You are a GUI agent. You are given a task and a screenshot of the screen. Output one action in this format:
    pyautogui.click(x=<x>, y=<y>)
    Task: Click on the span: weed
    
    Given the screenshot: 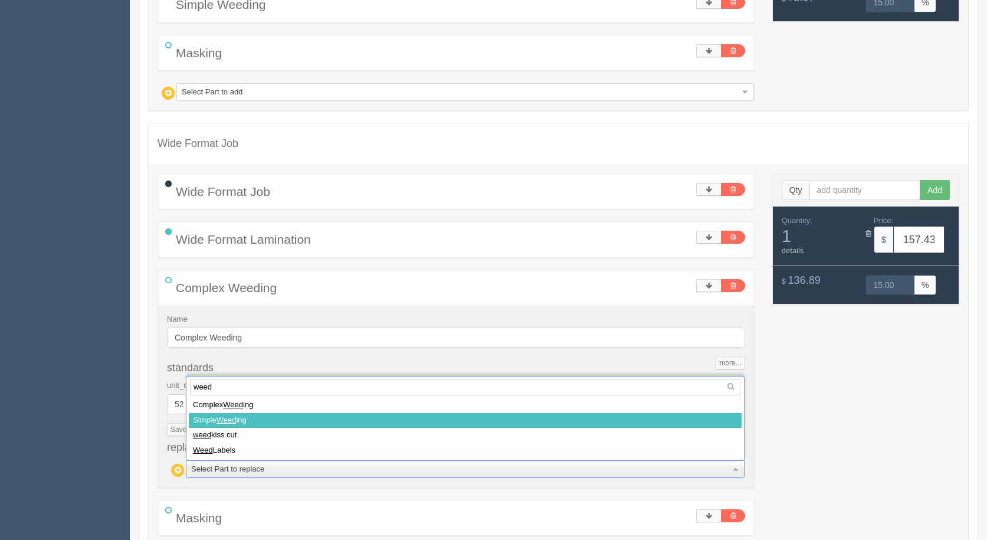 What is the action you would take?
    pyautogui.click(x=202, y=434)
    